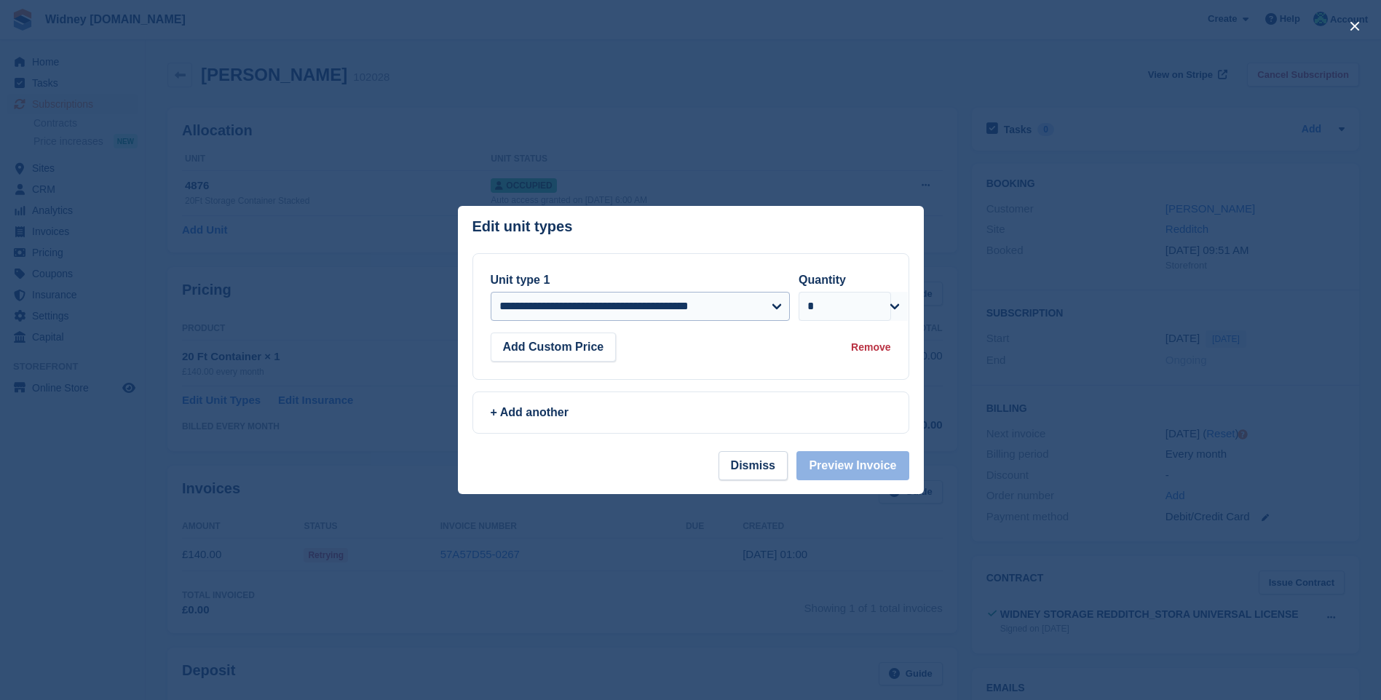 The image size is (1381, 700). I want to click on p: Edit unit types, so click(523, 226).